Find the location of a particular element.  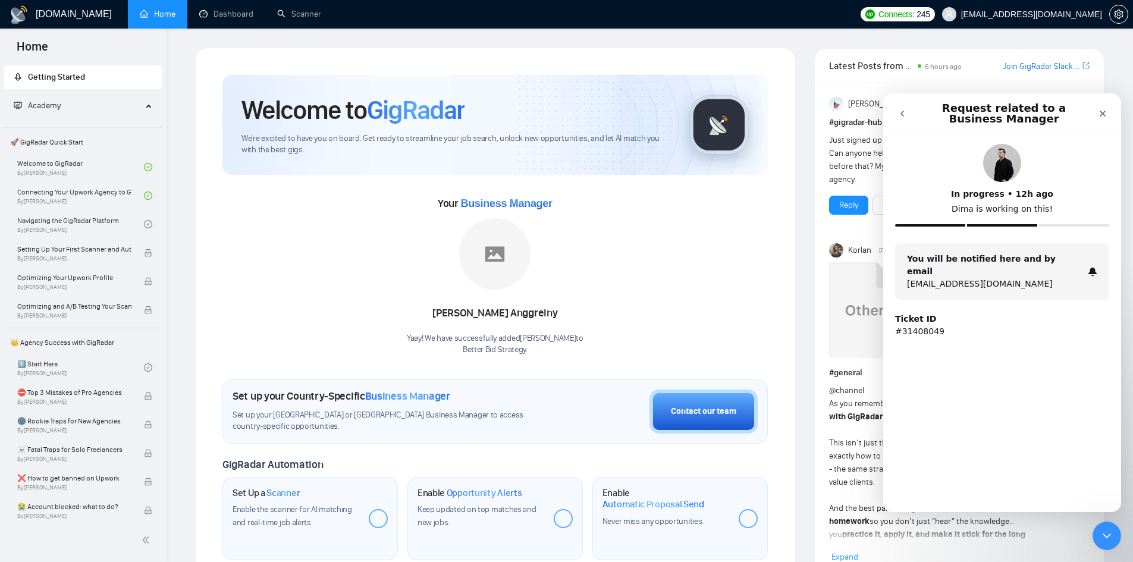

span: Optimizing and A/B Testing Your Scanner for Better Results is located at coordinates (74, 306).